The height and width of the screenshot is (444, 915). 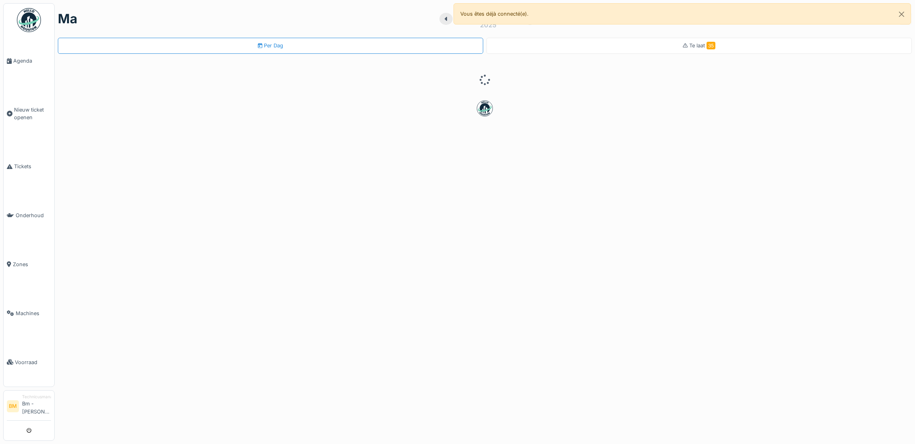 I want to click on span: Voorraad, so click(x=33, y=362).